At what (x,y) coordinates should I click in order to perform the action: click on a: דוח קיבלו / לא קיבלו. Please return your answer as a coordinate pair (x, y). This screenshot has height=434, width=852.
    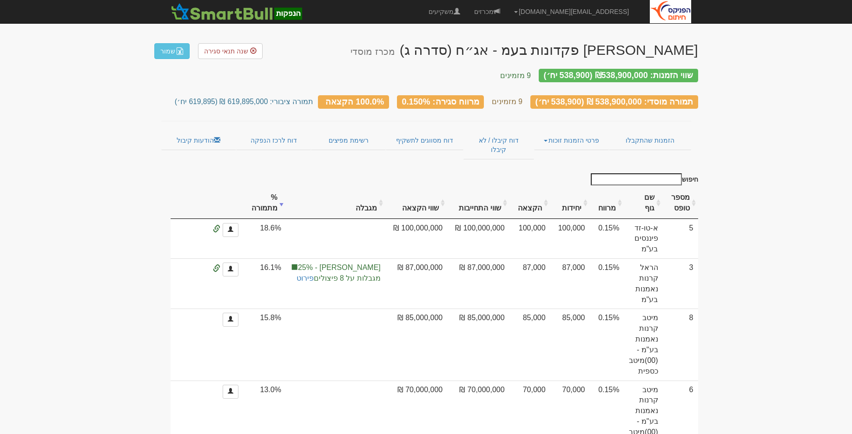
    Looking at the image, I should click on (498, 145).